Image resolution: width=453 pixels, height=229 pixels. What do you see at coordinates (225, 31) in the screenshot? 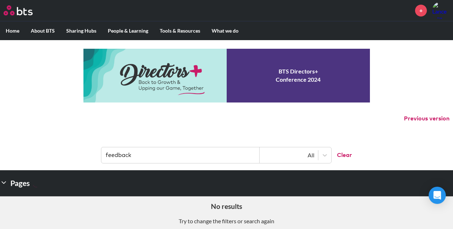
I see `label: What we do` at bounding box center [225, 31].